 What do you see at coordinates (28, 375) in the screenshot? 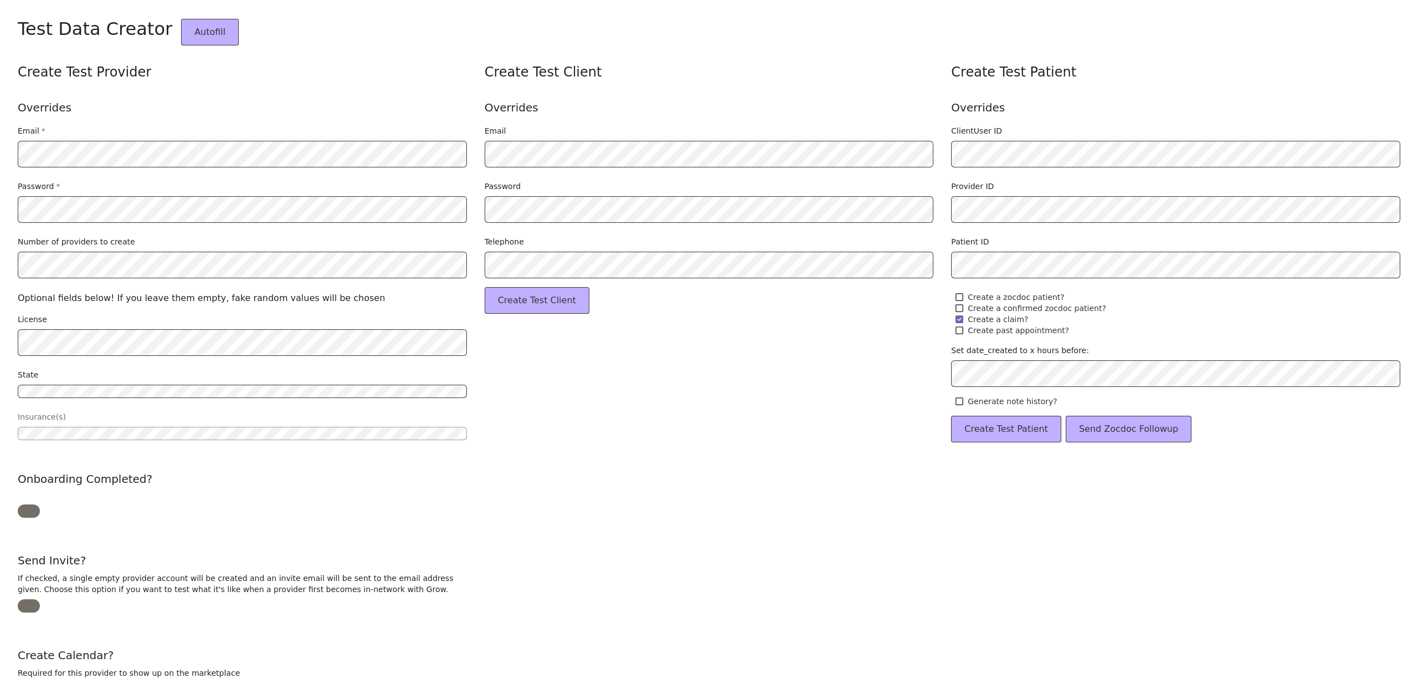
I see `label: State` at bounding box center [28, 375].